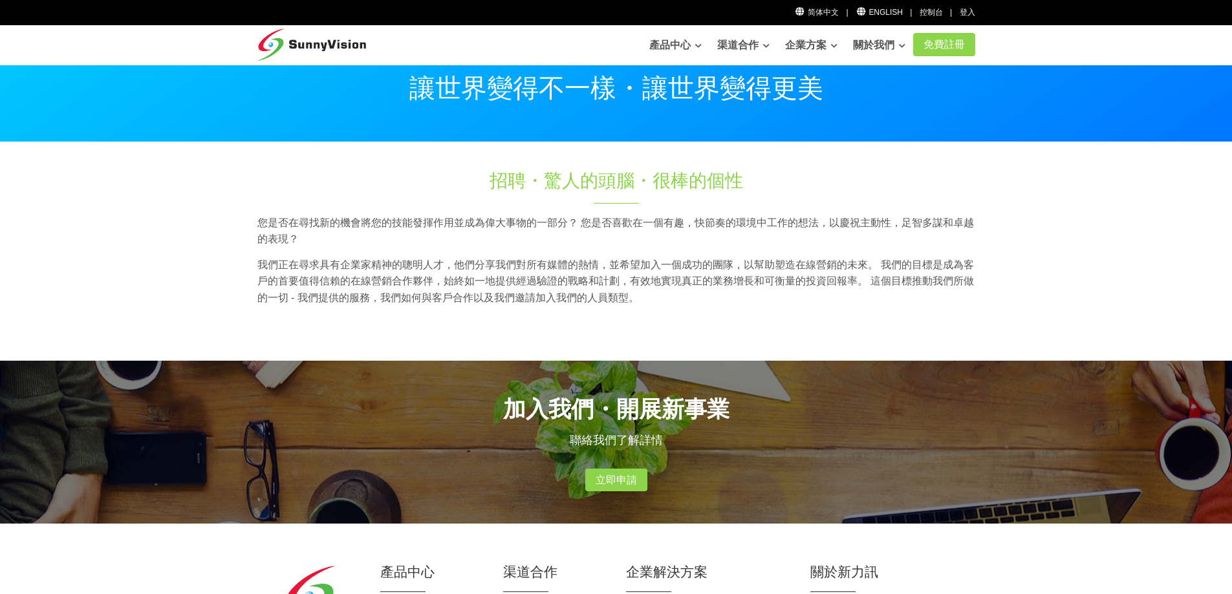 The image size is (1232, 594). I want to click on h2: 渠道合作, so click(555, 572).